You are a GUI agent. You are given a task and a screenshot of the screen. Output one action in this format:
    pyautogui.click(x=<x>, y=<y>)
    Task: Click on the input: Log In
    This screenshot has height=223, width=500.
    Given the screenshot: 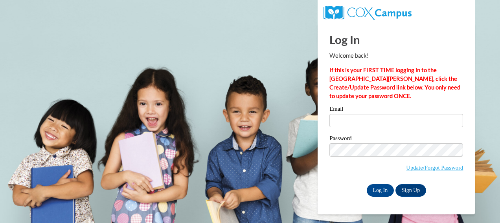 What is the action you would take?
    pyautogui.click(x=381, y=191)
    